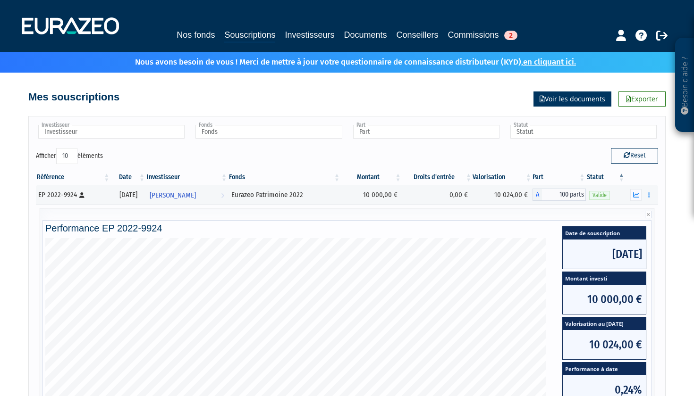 This screenshot has height=396, width=694. Describe the element at coordinates (371, 195) in the screenshot. I see `td: 10 000,00 €` at that location.